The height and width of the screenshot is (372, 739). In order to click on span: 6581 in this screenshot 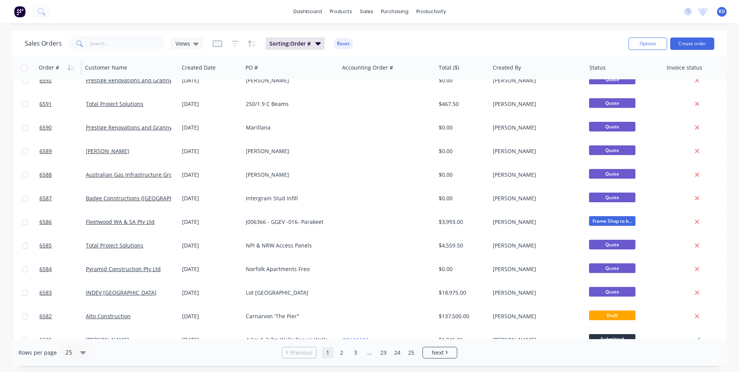, I will do `click(46, 340)`.